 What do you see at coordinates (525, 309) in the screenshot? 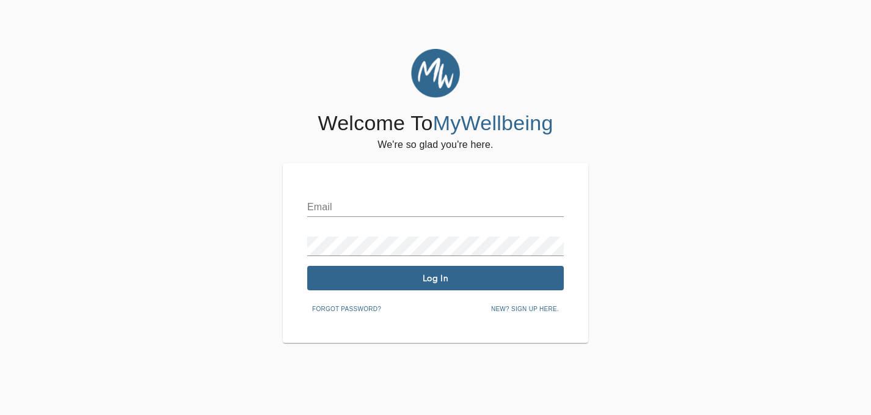
I see `button: New? Sign up here.` at bounding box center [525, 309].